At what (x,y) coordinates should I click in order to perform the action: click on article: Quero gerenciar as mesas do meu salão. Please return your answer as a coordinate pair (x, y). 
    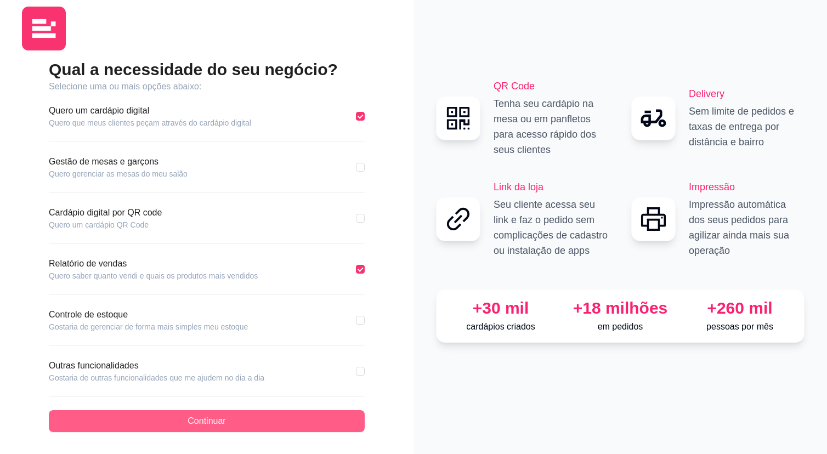
    Looking at the image, I should click on (118, 174).